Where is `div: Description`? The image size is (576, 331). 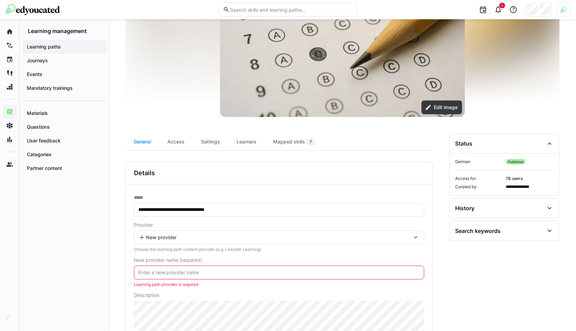 div: Description is located at coordinates (279, 295).